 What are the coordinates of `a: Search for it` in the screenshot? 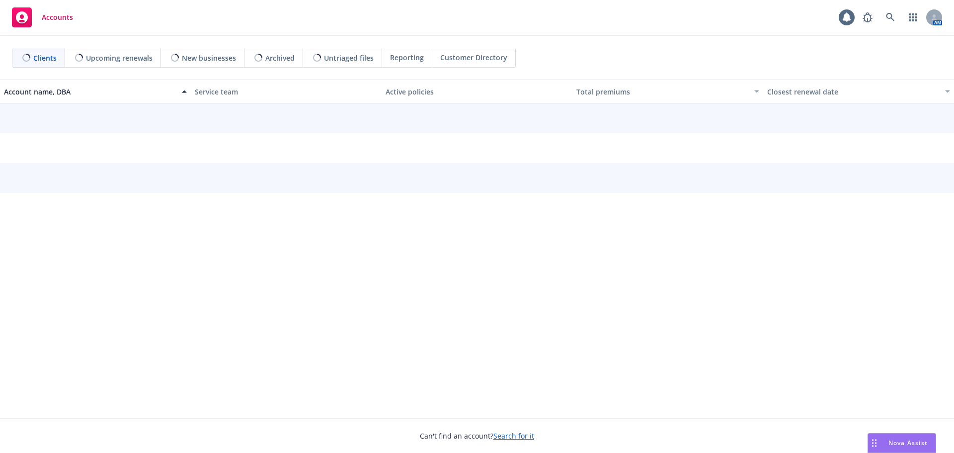 It's located at (514, 435).